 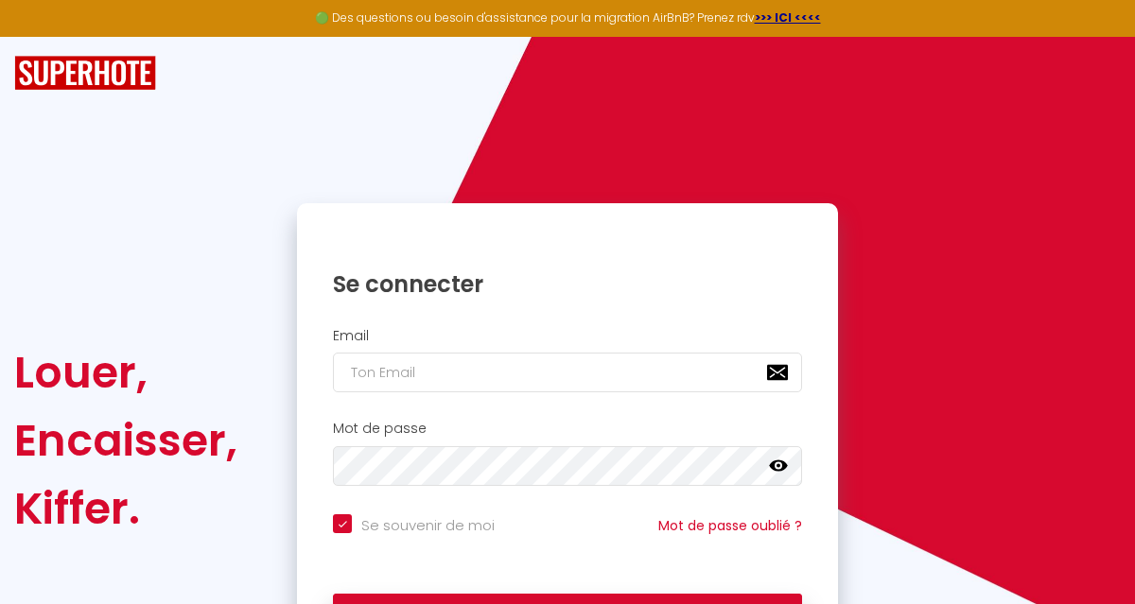 What do you see at coordinates (788, 17) in the screenshot?
I see `strong: >>> ICI <<<<` at bounding box center [788, 17].